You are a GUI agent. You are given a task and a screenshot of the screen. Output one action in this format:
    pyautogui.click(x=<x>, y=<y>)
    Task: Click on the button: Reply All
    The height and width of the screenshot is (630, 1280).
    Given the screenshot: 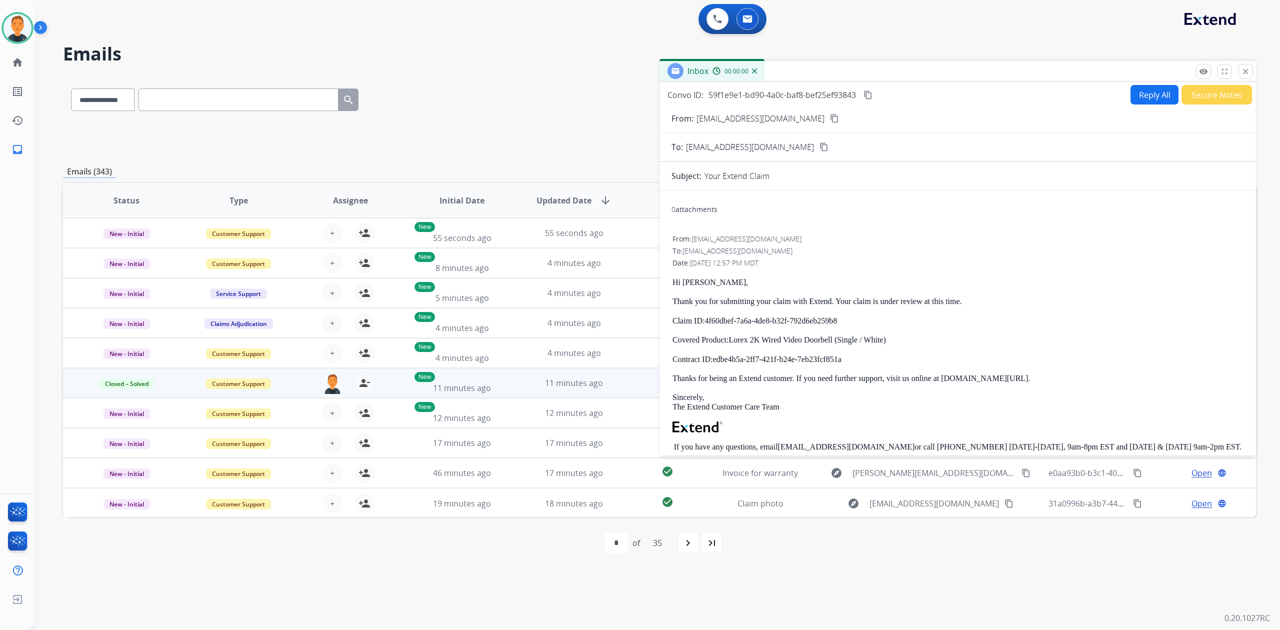 What is the action you would take?
    pyautogui.click(x=1154, y=94)
    